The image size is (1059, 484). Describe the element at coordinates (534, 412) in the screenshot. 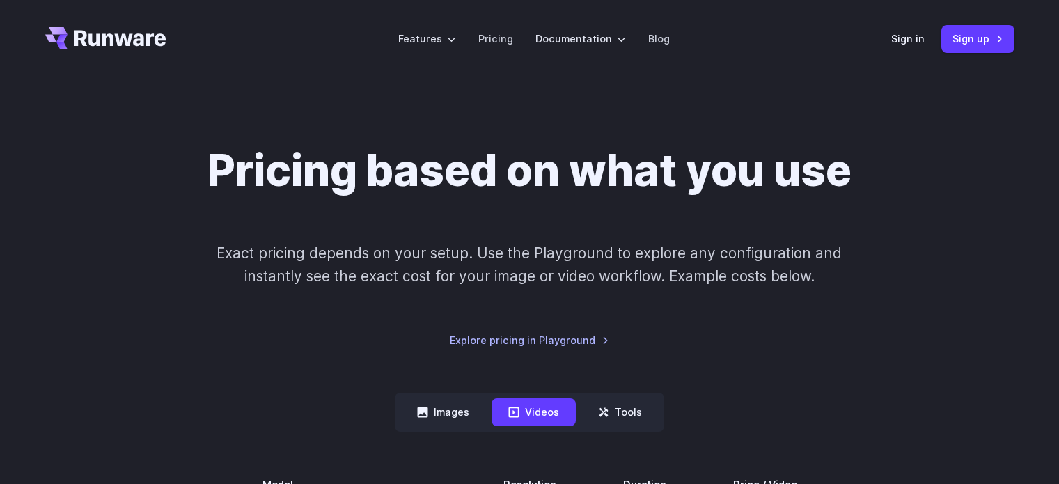

I see `button: Videos` at that location.